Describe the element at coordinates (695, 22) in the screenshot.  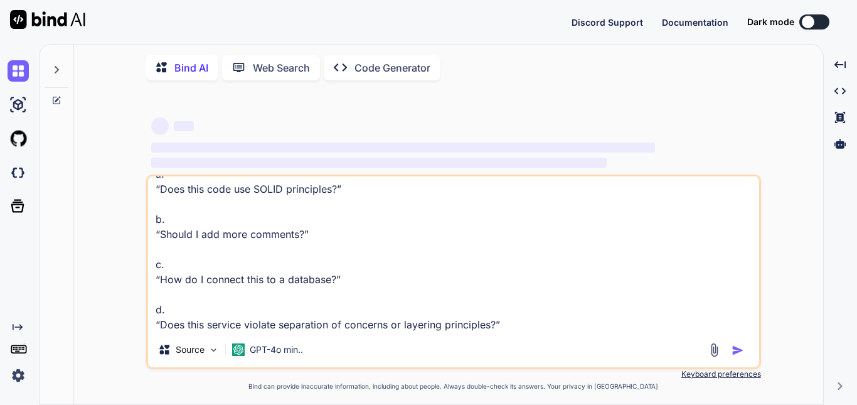
I see `span: Documentation` at that location.